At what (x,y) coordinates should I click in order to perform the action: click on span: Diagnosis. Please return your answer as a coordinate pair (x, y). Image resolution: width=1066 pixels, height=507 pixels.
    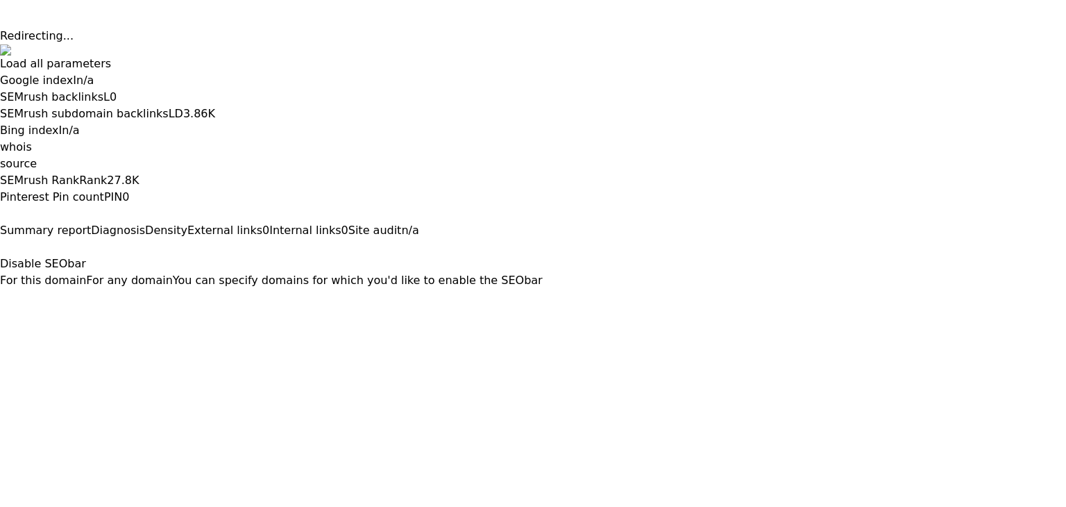
    Looking at the image, I should click on (118, 230).